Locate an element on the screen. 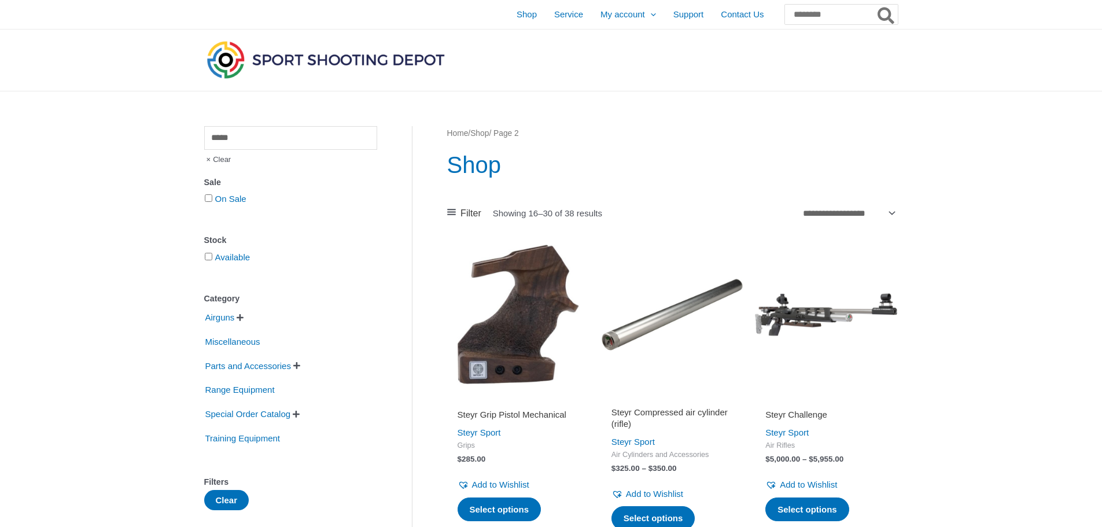  a: Training Equipment is located at coordinates (243, 437).